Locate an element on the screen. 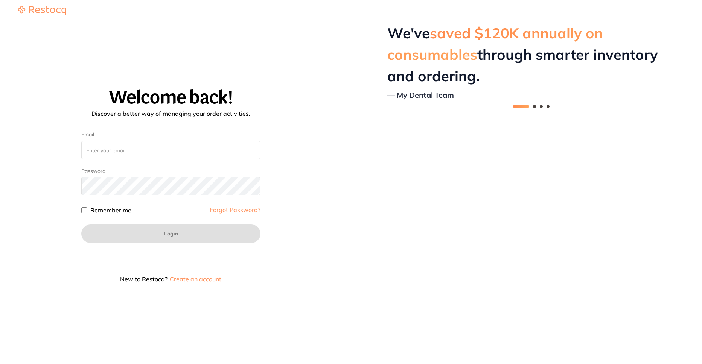 The image size is (702, 364). button: Login is located at coordinates (171, 234).